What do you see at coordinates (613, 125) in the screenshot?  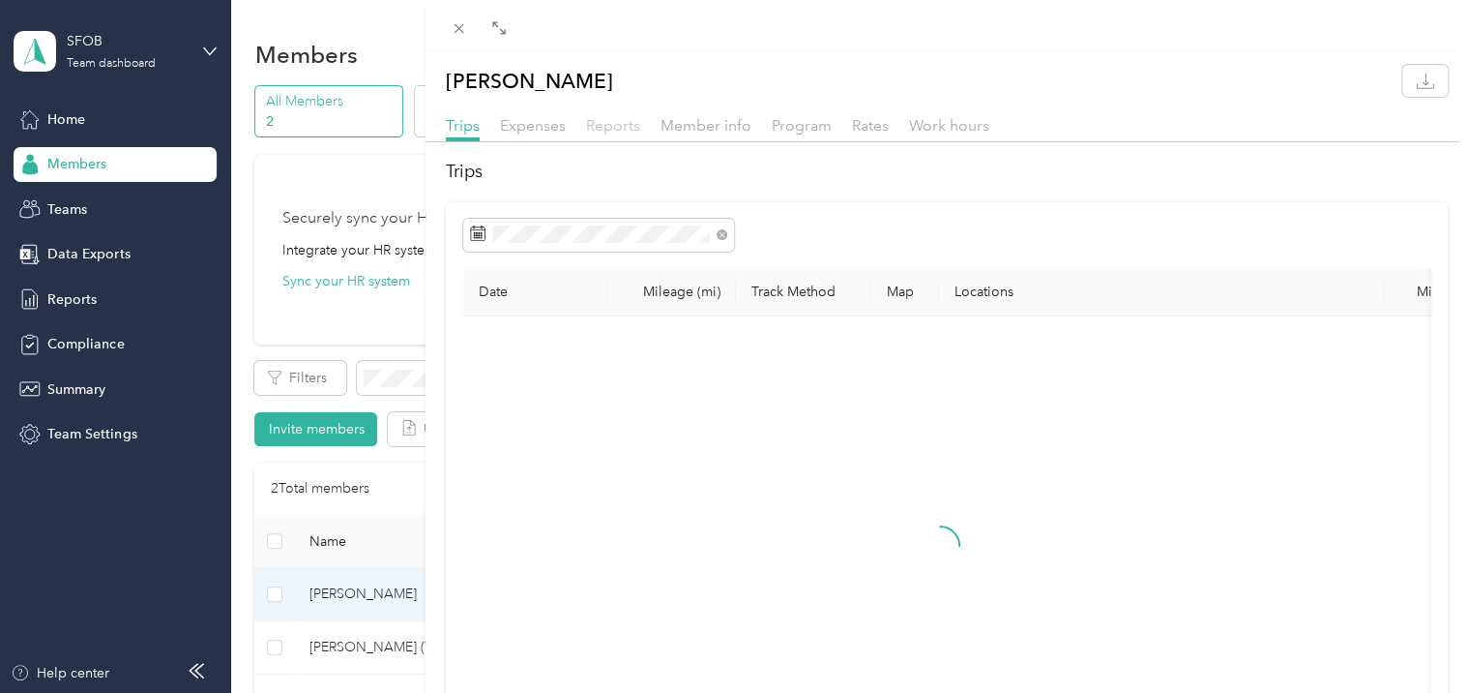 I see `span: Reports` at bounding box center [613, 125].